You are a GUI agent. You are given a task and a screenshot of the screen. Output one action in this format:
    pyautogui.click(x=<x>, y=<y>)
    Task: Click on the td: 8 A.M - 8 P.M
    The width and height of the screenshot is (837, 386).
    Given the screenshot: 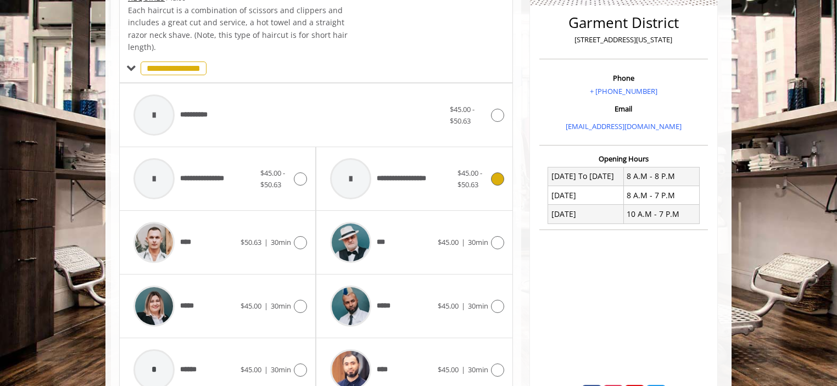 What is the action you would take?
    pyautogui.click(x=662, y=176)
    